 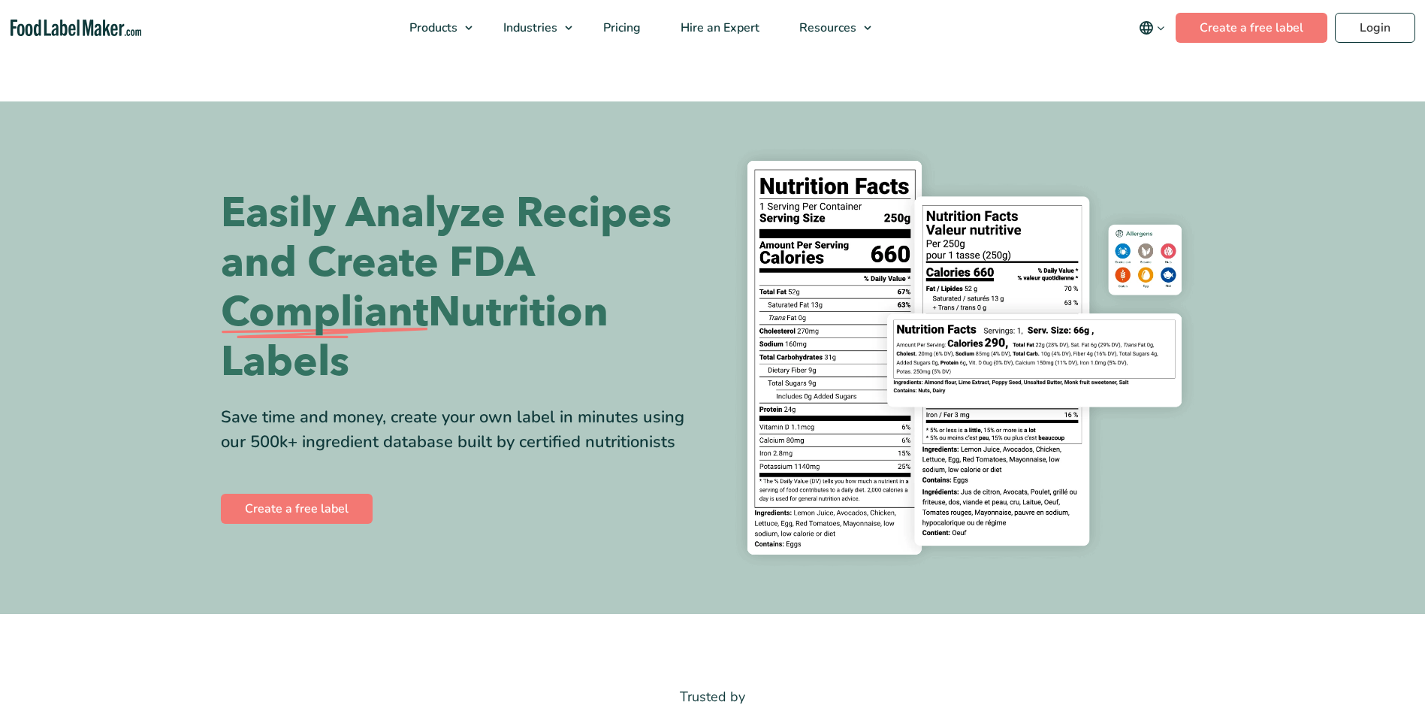 I want to click on h1: Easily Analyze Recipes and Create FDA Nutrition Labels, so click(x=461, y=288).